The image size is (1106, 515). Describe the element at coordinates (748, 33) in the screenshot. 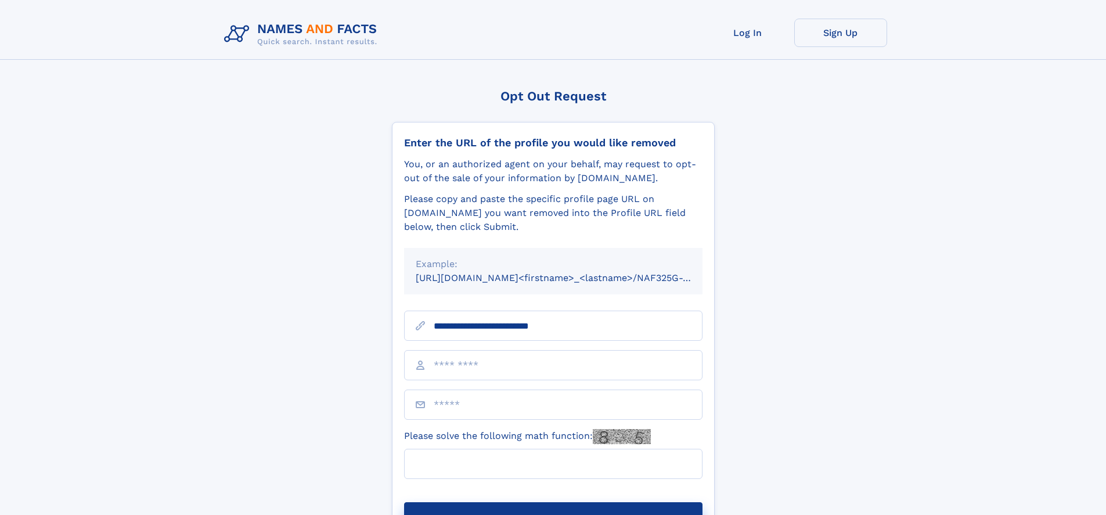

I see `a: Log In` at that location.